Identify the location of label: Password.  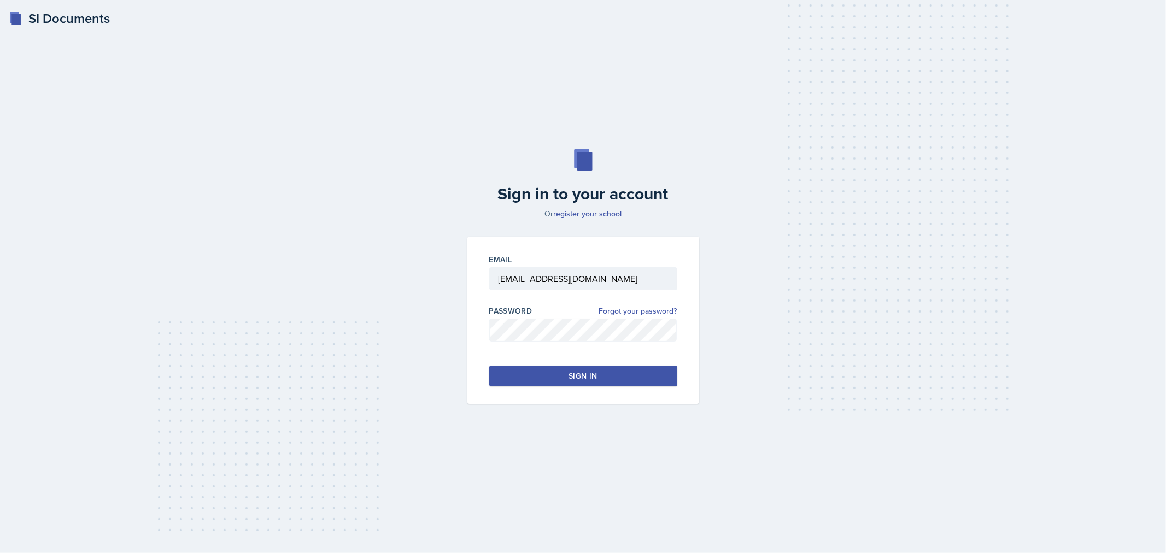
(511, 311).